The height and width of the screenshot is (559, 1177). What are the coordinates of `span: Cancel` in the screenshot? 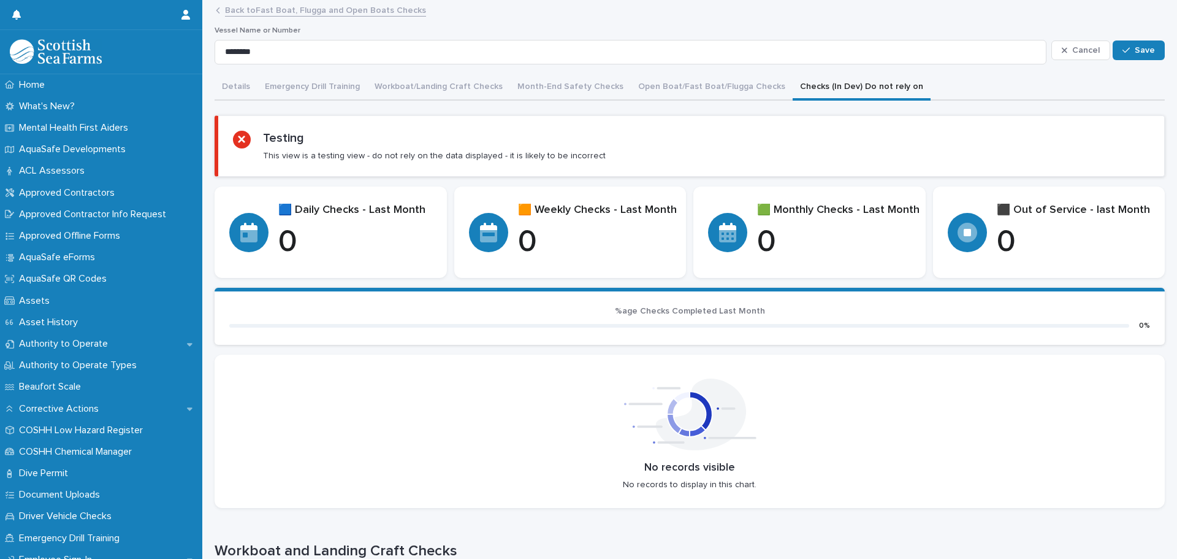 It's located at (1086, 50).